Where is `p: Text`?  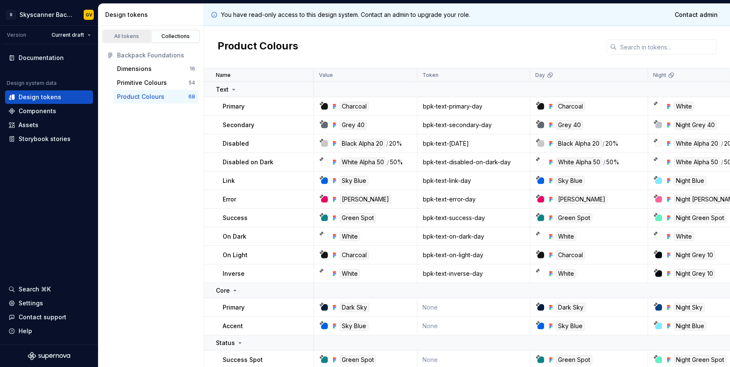 p: Text is located at coordinates (222, 90).